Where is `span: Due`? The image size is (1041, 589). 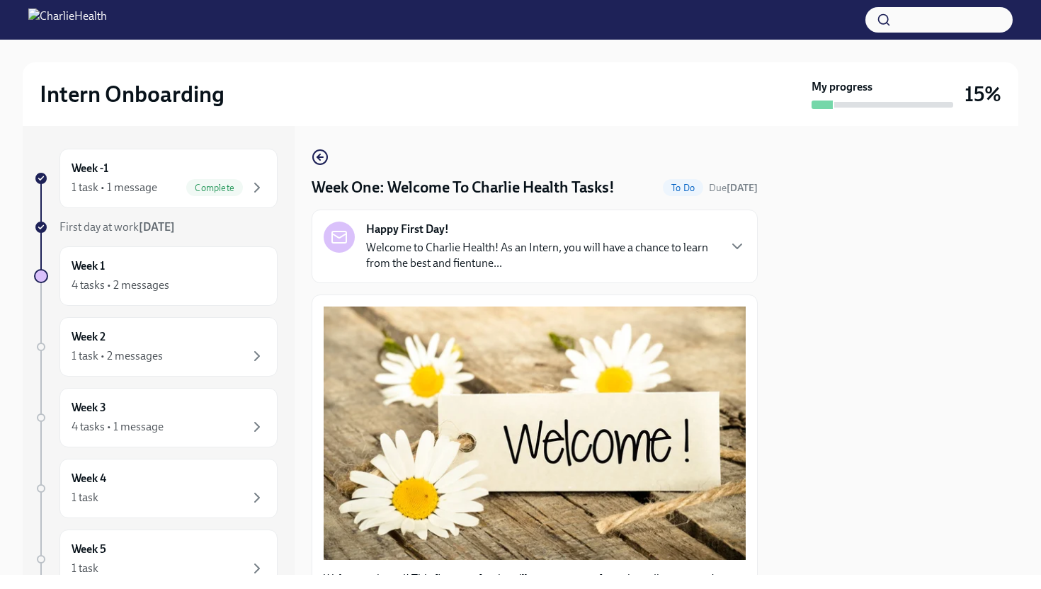 span: Due is located at coordinates (733, 188).